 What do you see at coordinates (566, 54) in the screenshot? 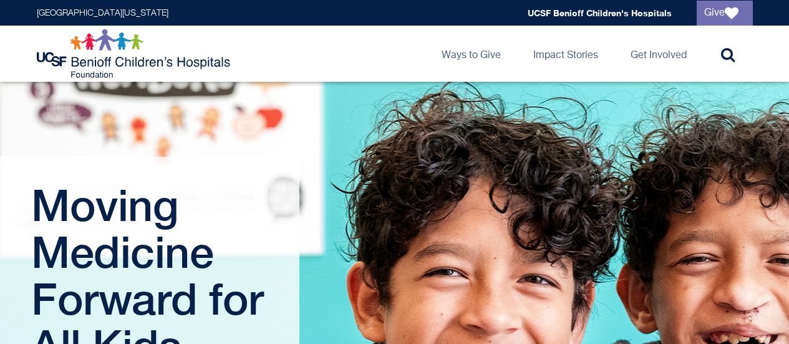
I see `a: Impact Stories` at bounding box center [566, 54].